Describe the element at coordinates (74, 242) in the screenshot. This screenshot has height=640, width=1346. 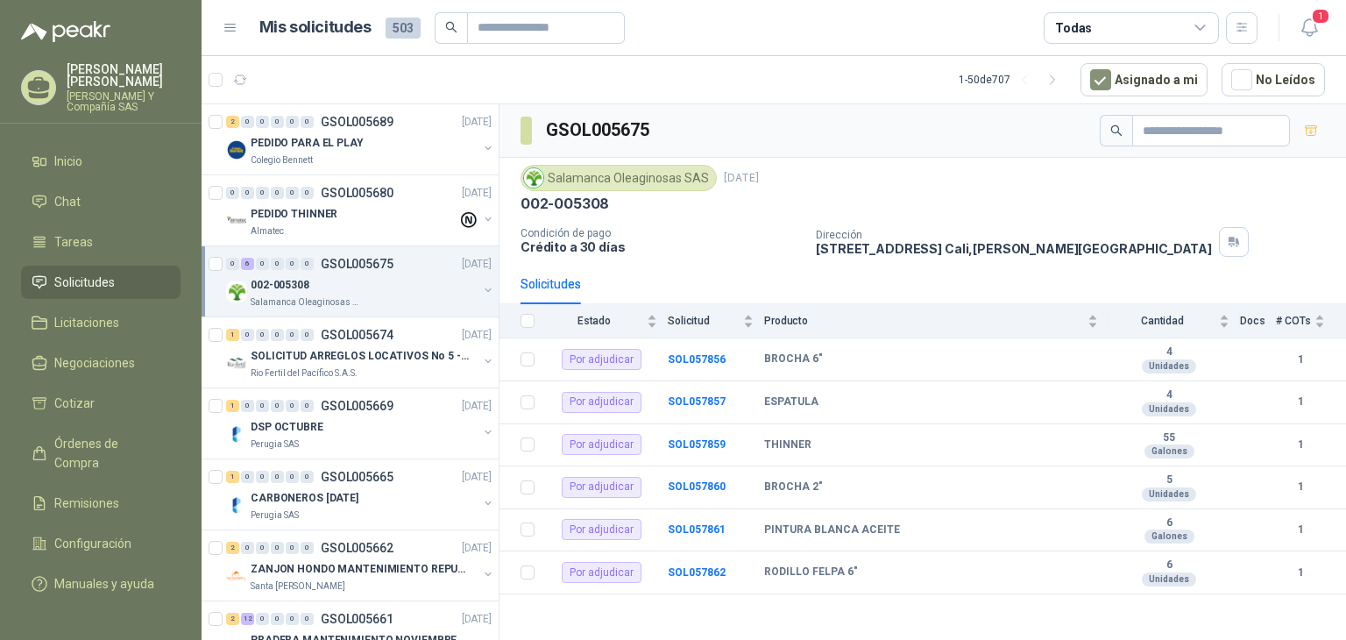
I see `span: Tareas` at that location.